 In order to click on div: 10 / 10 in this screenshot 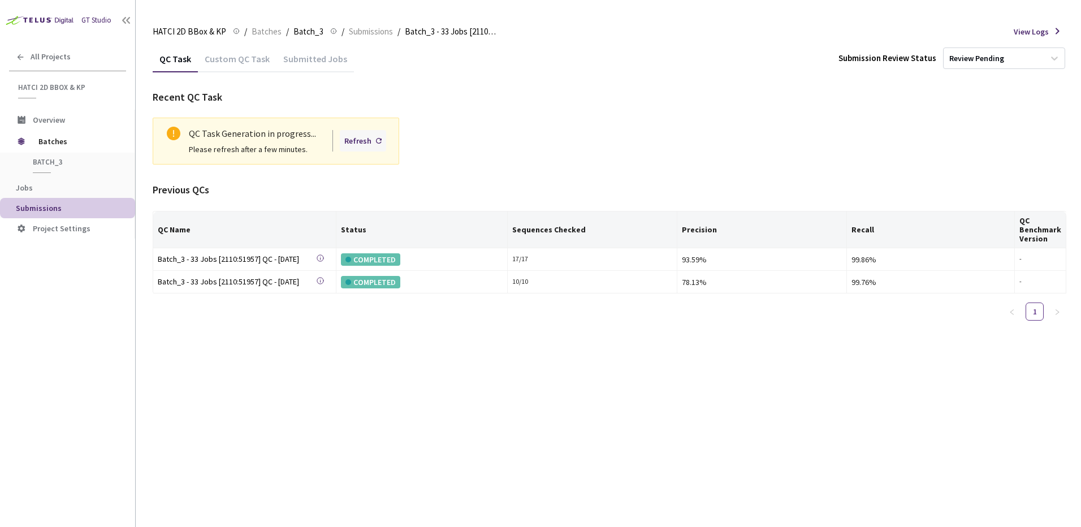, I will do `click(592, 281)`.